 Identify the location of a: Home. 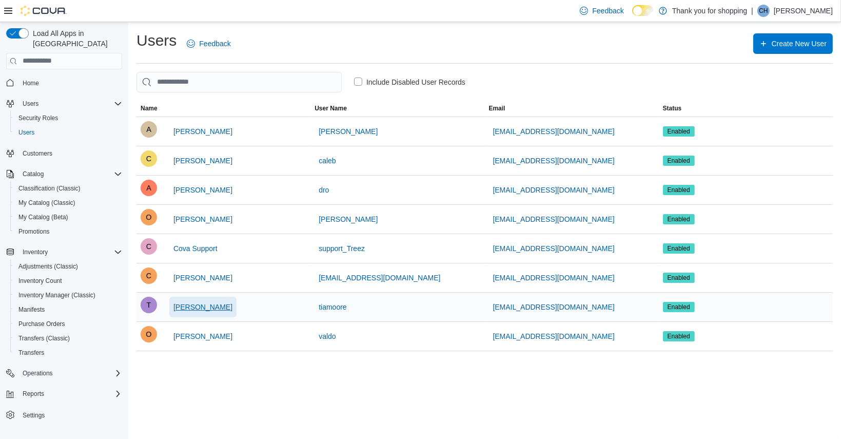
(31, 83).